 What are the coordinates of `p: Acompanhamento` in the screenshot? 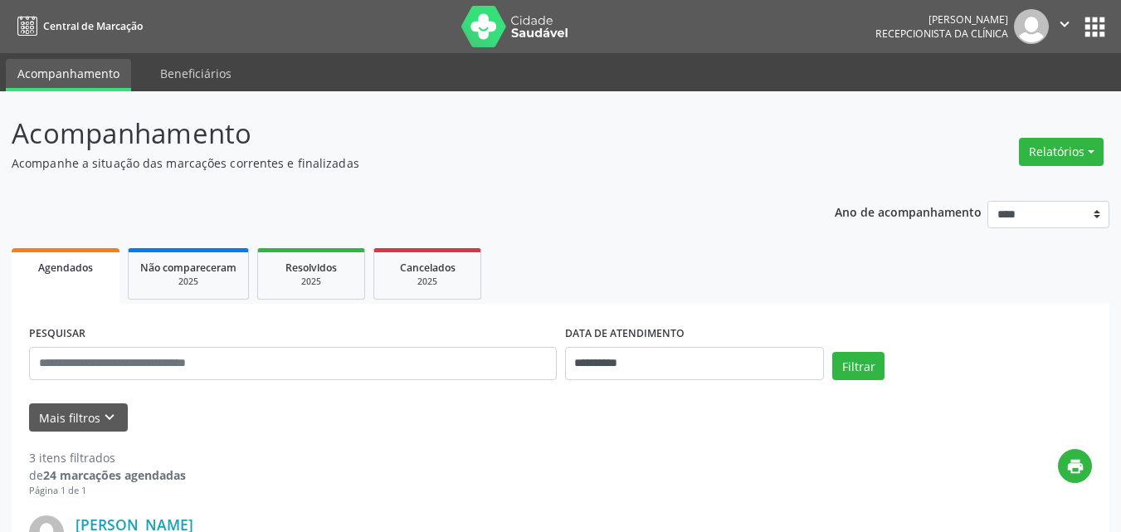 It's located at (396, 134).